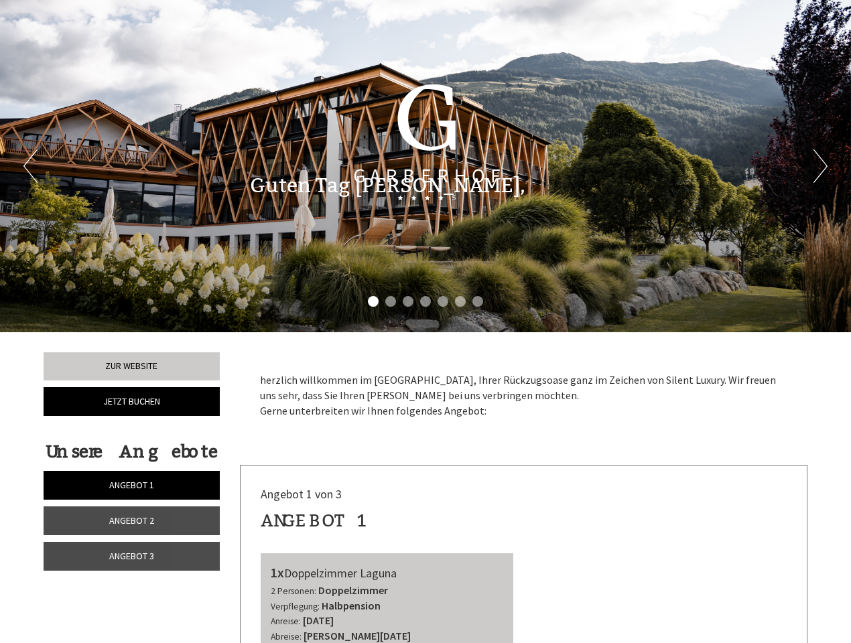 Image resolution: width=851 pixels, height=643 pixels. What do you see at coordinates (353, 590) in the screenshot?
I see `b: Doppelzimmer` at bounding box center [353, 590].